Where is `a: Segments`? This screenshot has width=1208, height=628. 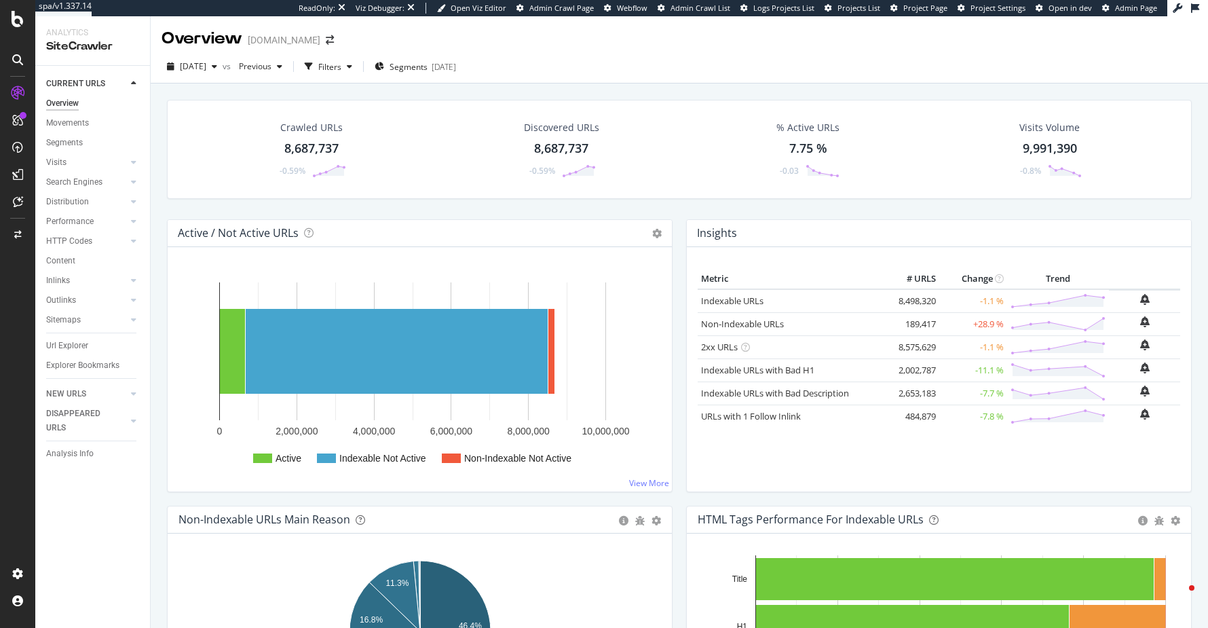 a: Segments is located at coordinates (93, 142).